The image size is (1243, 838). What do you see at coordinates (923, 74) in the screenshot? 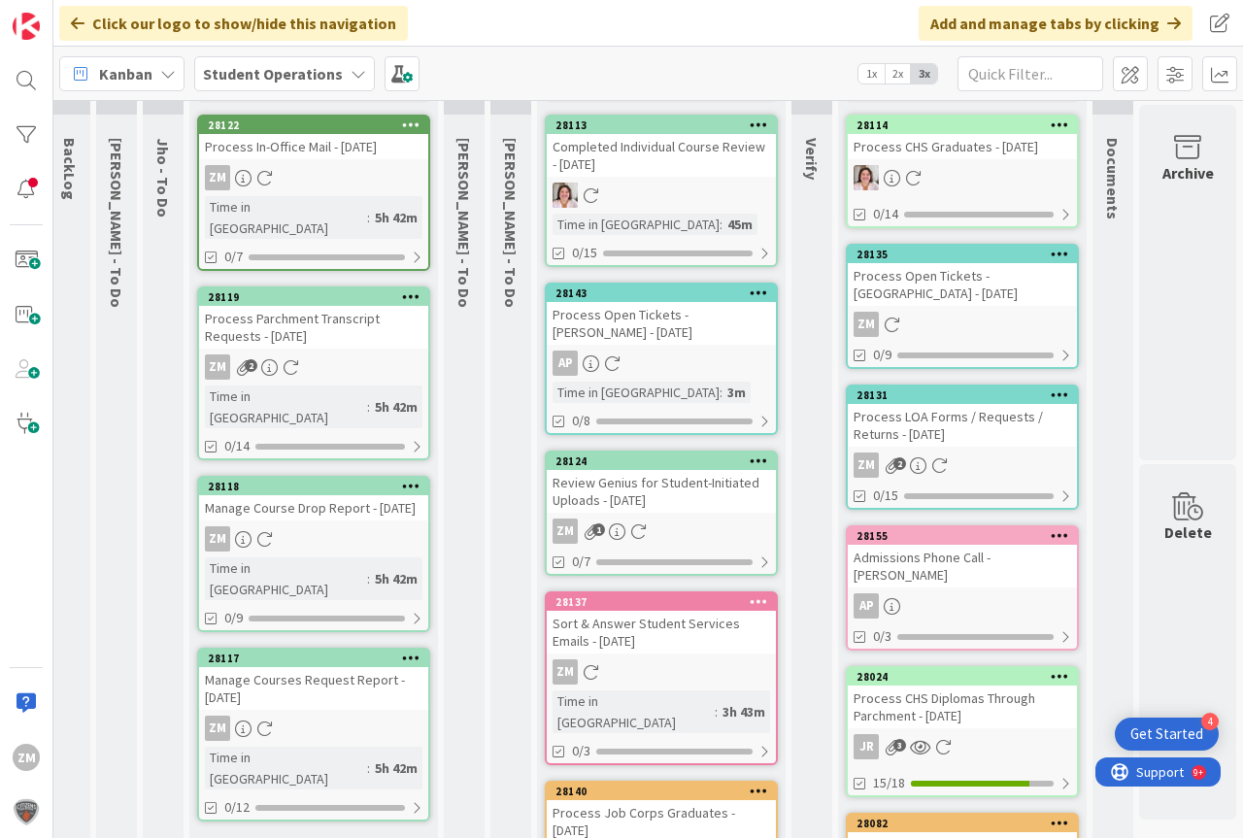
I see `span: 3x` at bounding box center [923, 74].